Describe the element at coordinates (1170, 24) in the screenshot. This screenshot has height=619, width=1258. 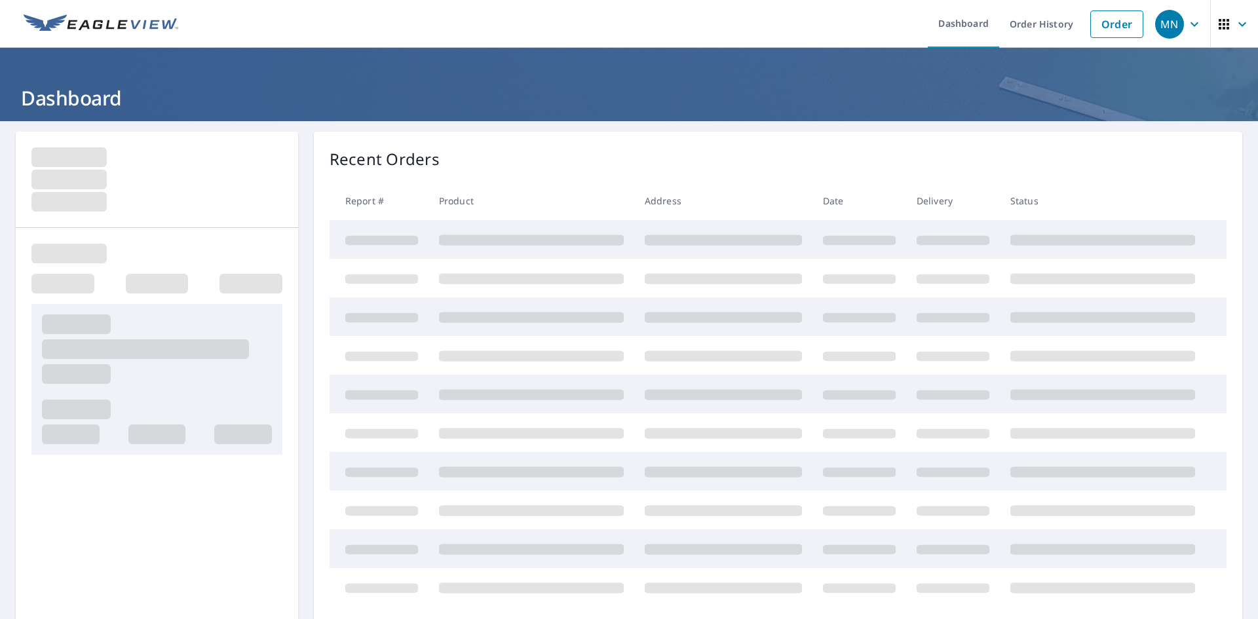
I see `div: MN` at that location.